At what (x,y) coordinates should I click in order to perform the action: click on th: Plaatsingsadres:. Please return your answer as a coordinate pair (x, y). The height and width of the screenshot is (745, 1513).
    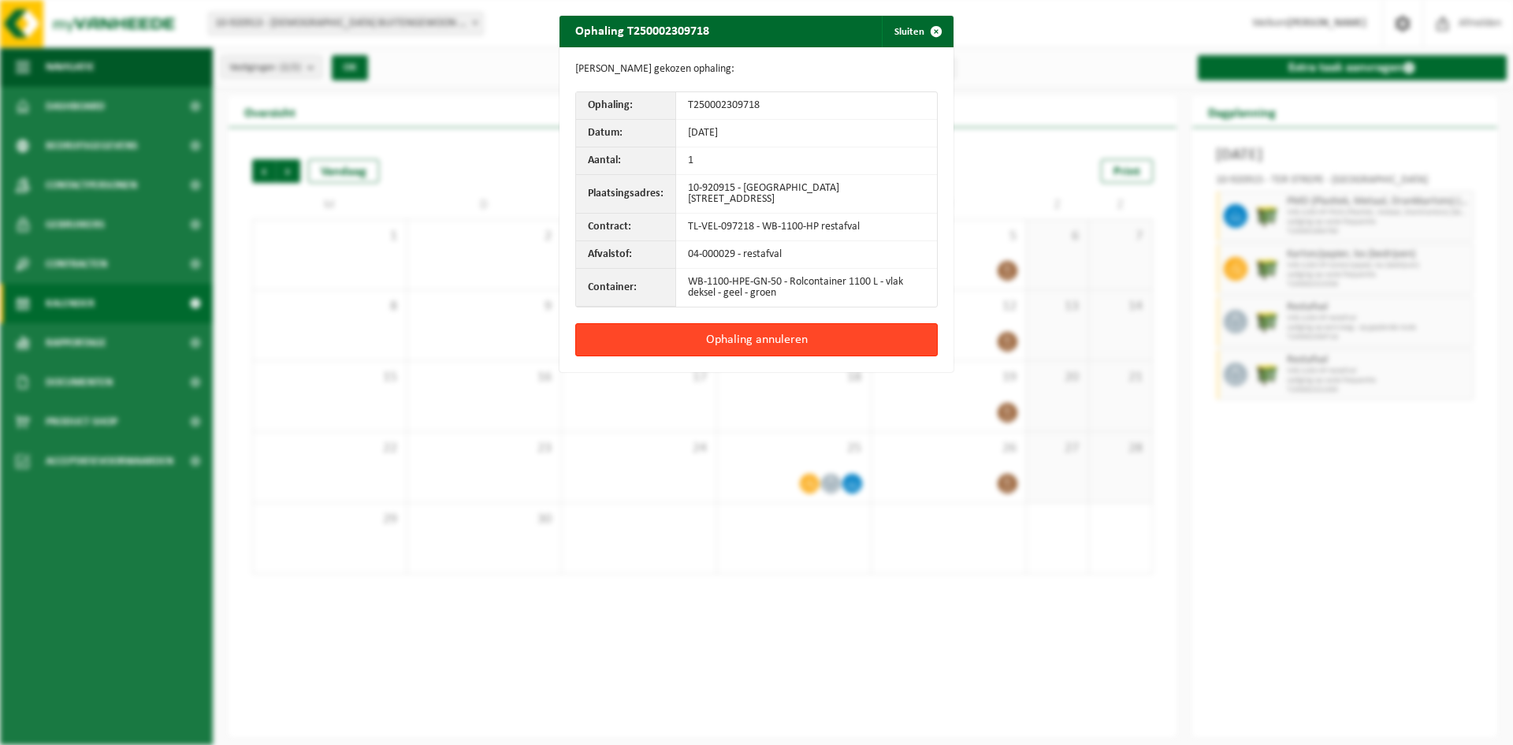
    Looking at the image, I should click on (626, 194).